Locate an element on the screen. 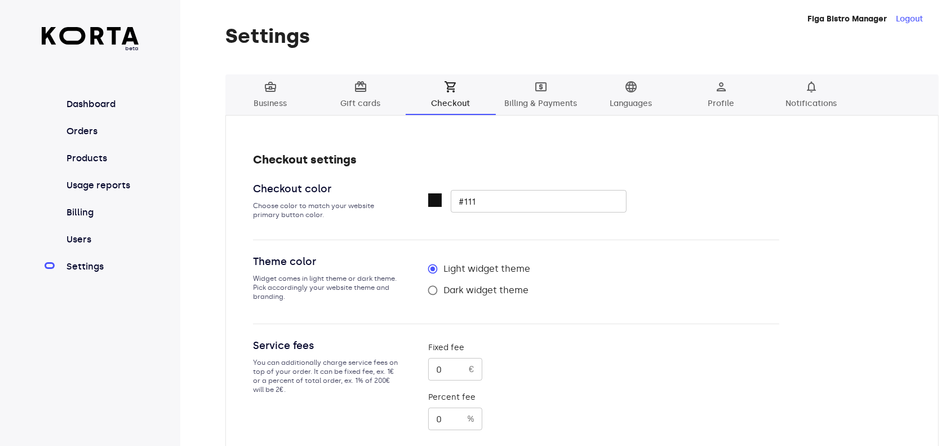 This screenshot has height=446, width=950. p: Widget comes in light theme or dark theme. Pick accordingly your website theme and branding. is located at coordinates (327, 287).